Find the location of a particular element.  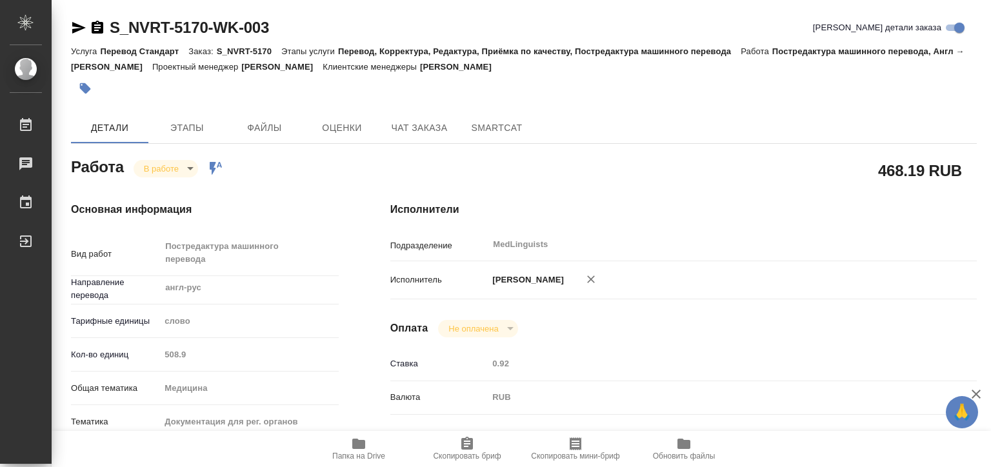

p: Клиентские менеджеры is located at coordinates (371, 66).